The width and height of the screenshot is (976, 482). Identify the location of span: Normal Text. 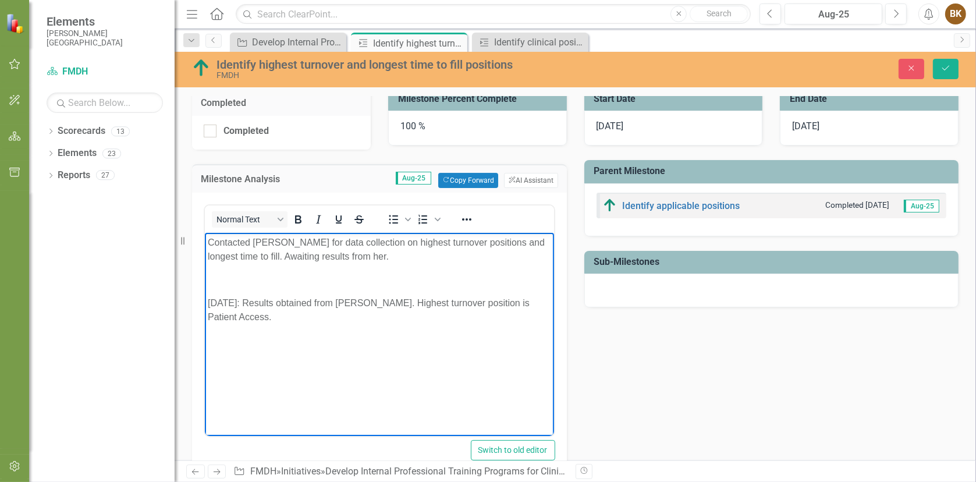
(245, 219).